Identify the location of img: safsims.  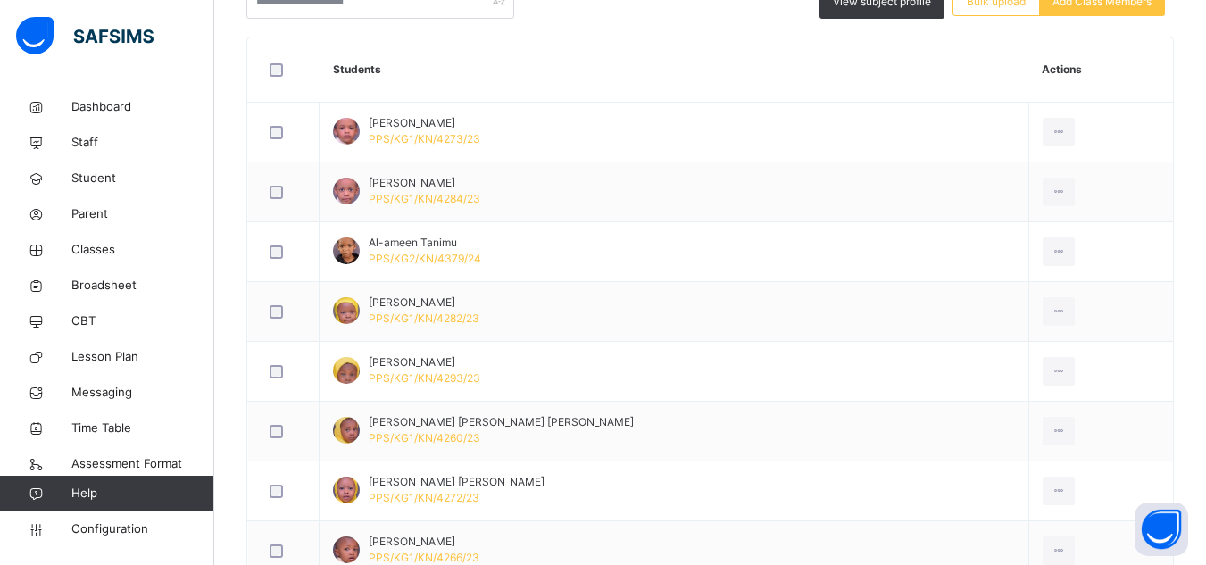
(85, 36).